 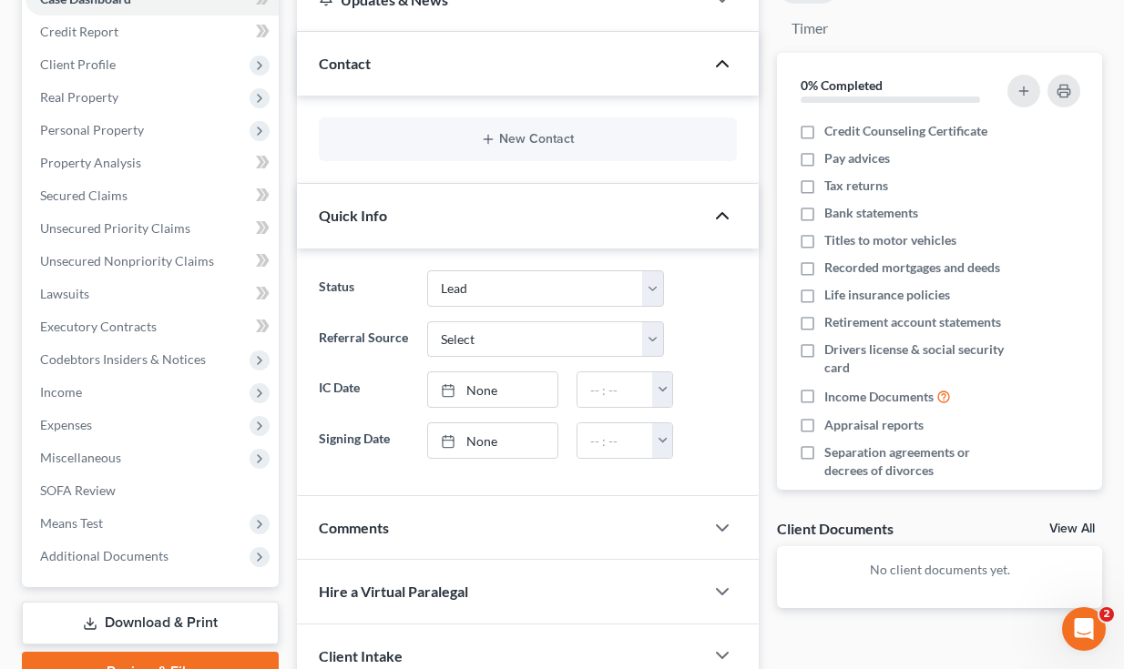 I want to click on span: Executory Contracts, so click(x=98, y=326).